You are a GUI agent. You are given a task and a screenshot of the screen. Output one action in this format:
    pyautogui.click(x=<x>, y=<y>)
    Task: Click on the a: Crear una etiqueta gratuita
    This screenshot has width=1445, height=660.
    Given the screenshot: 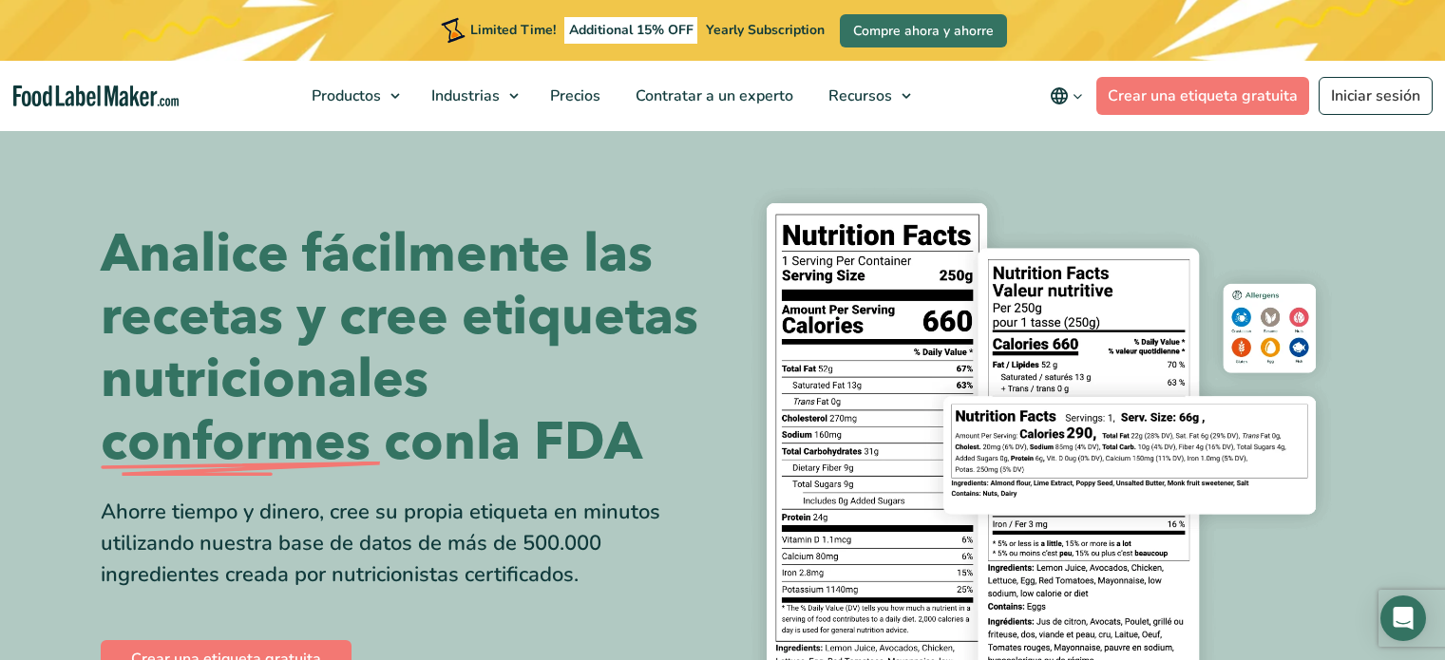 What is the action you would take?
    pyautogui.click(x=1203, y=96)
    